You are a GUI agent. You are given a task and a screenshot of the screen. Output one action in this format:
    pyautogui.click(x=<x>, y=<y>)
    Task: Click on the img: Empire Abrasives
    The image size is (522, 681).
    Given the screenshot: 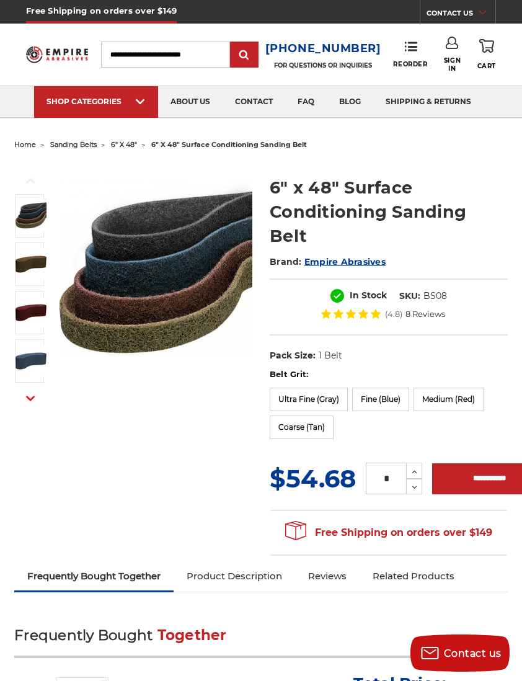 What is the action you would take?
    pyautogui.click(x=57, y=54)
    